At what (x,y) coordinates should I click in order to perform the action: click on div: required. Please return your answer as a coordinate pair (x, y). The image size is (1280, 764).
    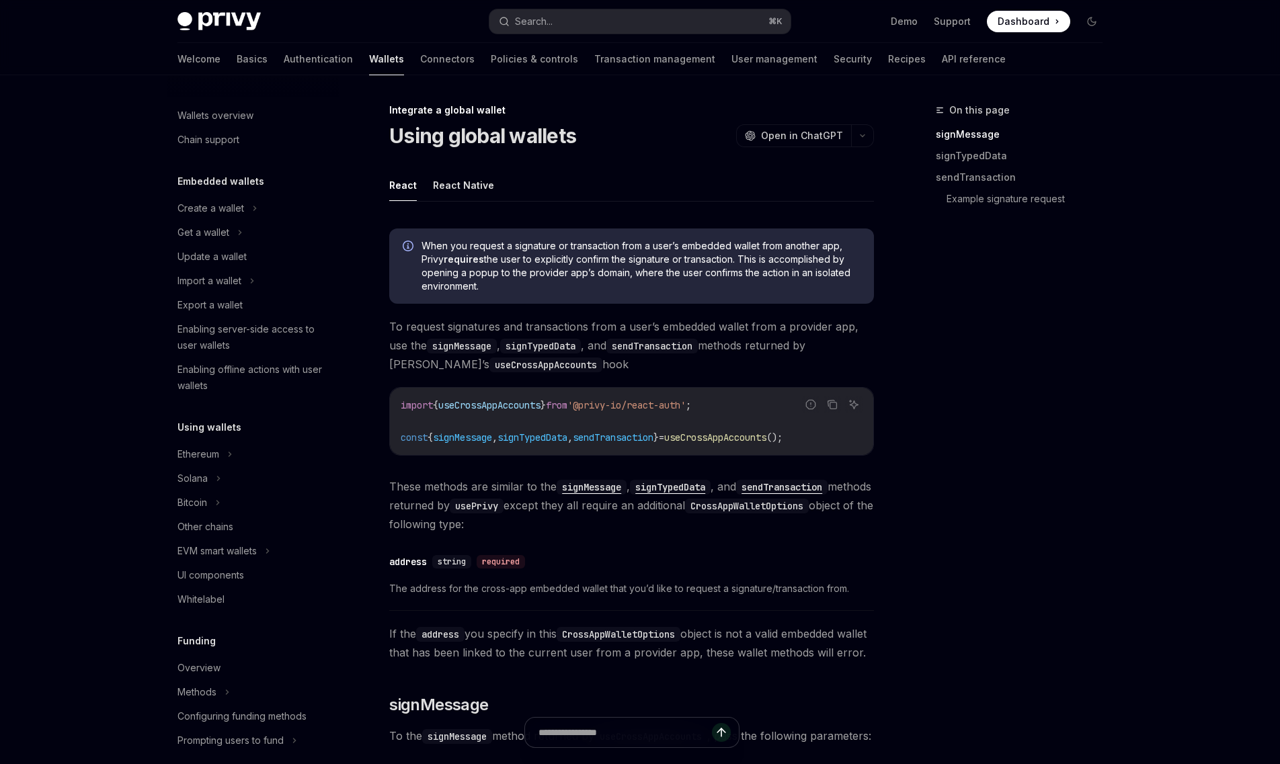
    Looking at the image, I should click on (501, 562).